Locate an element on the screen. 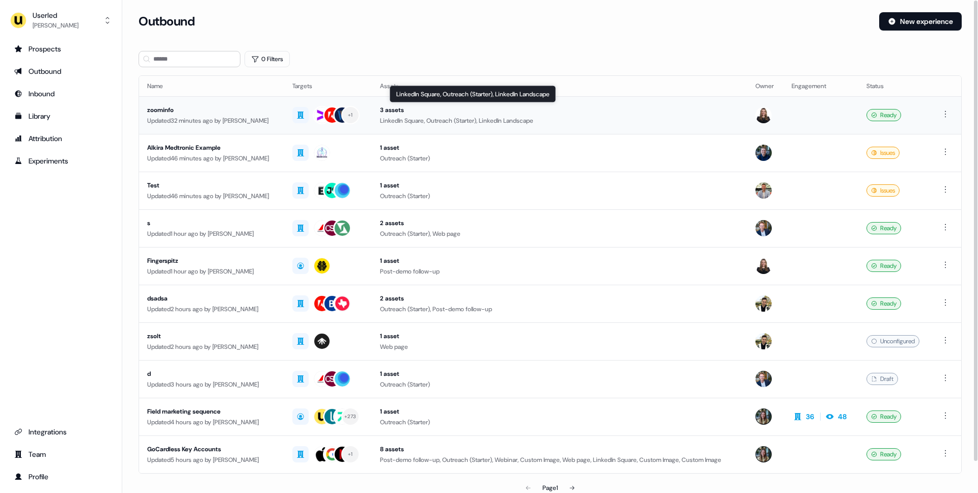 The width and height of the screenshot is (978, 493). div: 36 is located at coordinates (810, 417).